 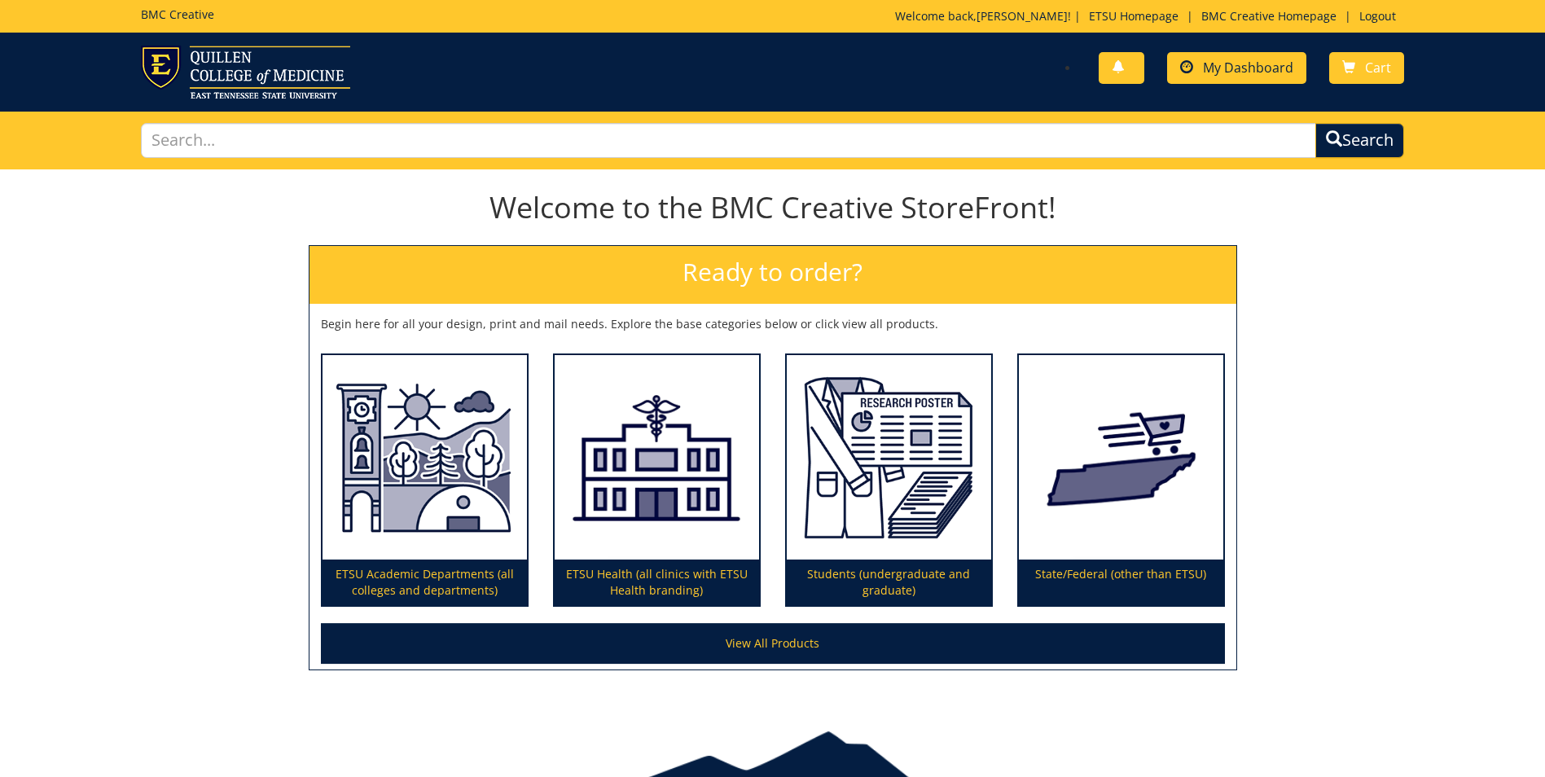 What do you see at coordinates (1236, 68) in the screenshot?
I see `a: My Dashboard` at bounding box center [1236, 68].